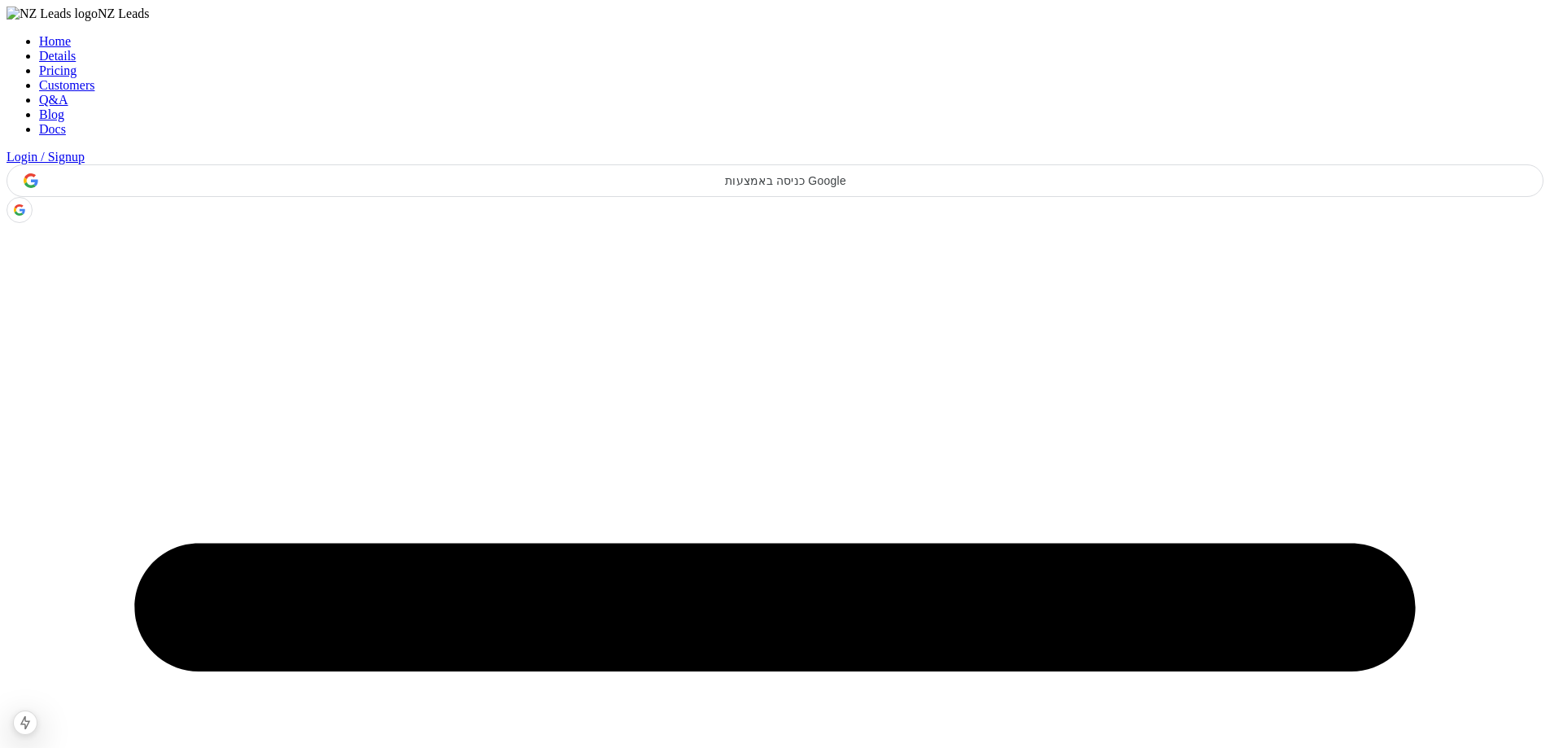 Image resolution: width=1550 pixels, height=748 pixels. What do you see at coordinates (58, 70) in the screenshot?
I see `a: Pricing` at bounding box center [58, 70].